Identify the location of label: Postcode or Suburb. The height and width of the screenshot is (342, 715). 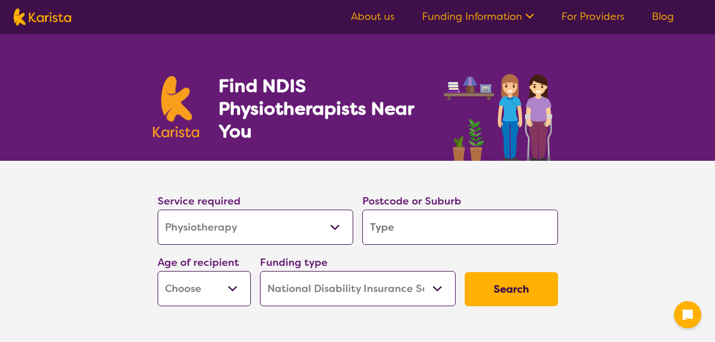
(412, 201).